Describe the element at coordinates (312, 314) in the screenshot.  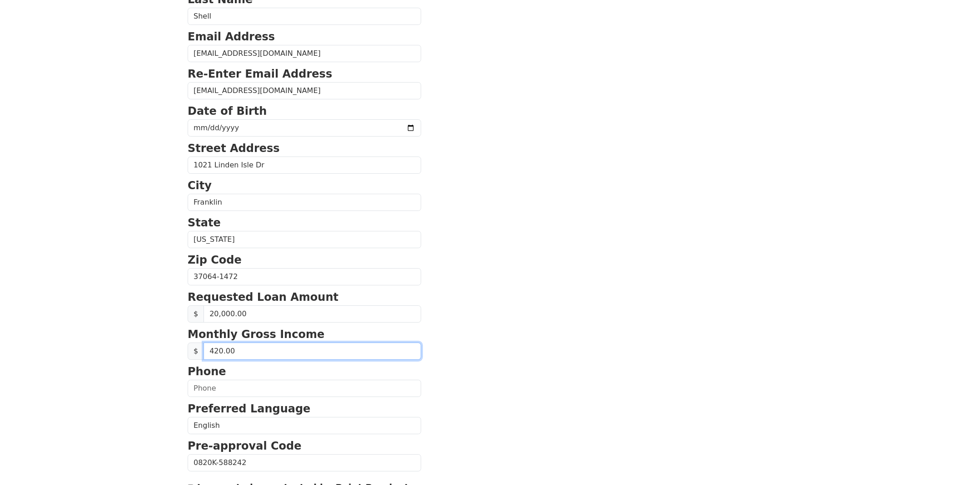
I see `input: Requested Loan Amount` at that location.